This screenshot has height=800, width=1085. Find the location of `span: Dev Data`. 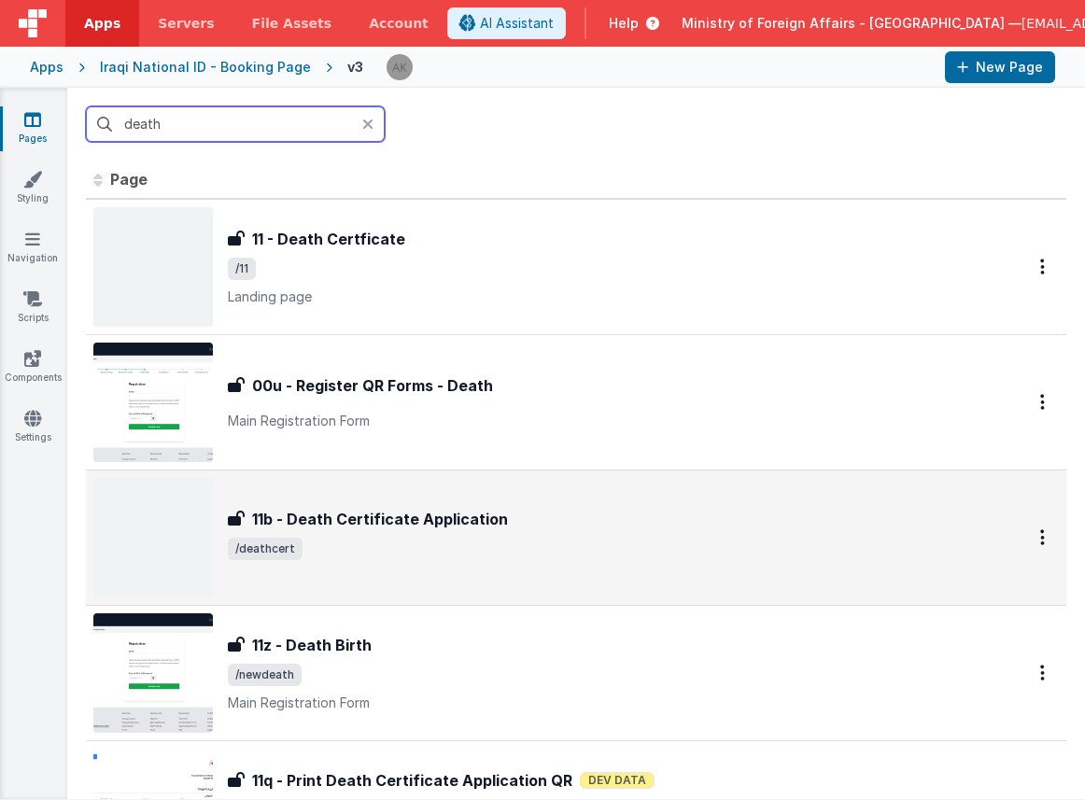

span: Dev Data is located at coordinates (617, 781).